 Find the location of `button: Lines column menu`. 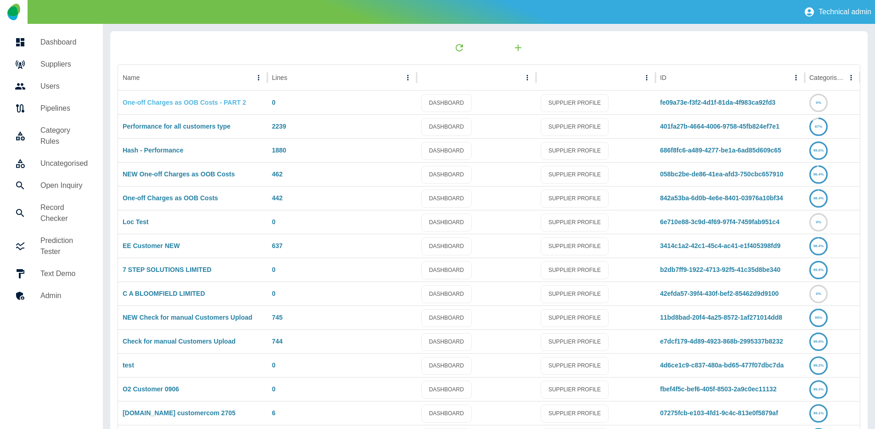

button: Lines column menu is located at coordinates (408, 78).